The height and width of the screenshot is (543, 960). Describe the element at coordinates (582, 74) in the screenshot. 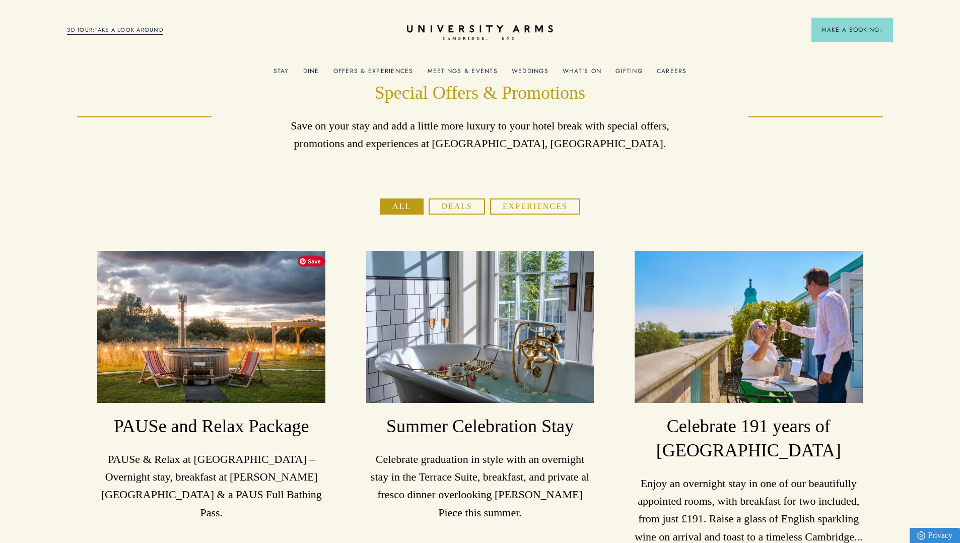

I see `a: What's On` at that location.